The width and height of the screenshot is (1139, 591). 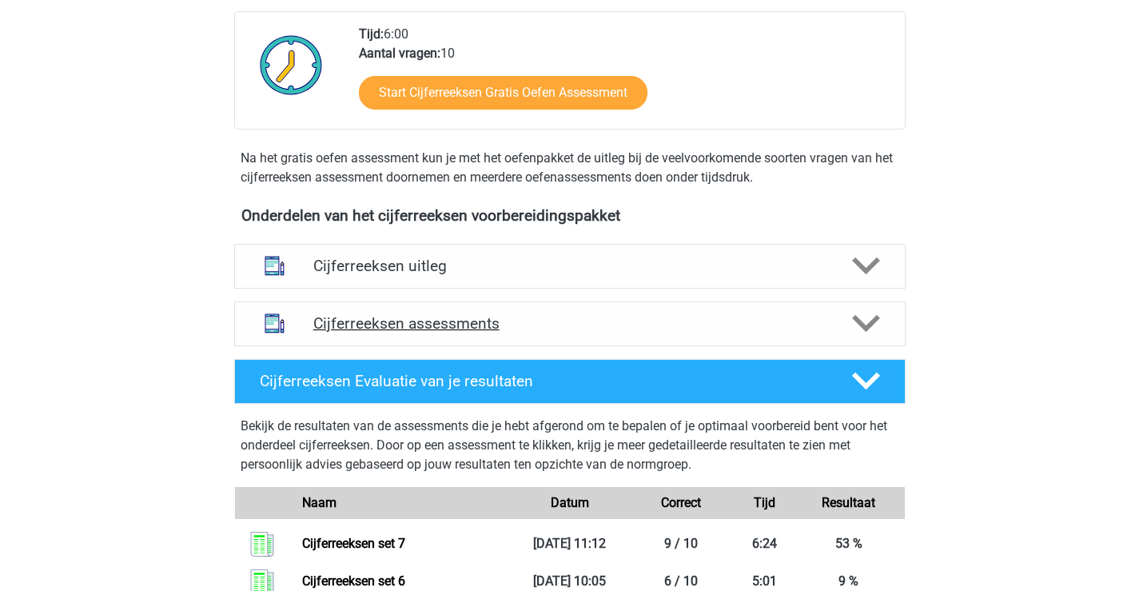 What do you see at coordinates (543, 380) in the screenshot?
I see `h4: Cijferreeksen Evaluatie van je resultaten` at bounding box center [543, 380].